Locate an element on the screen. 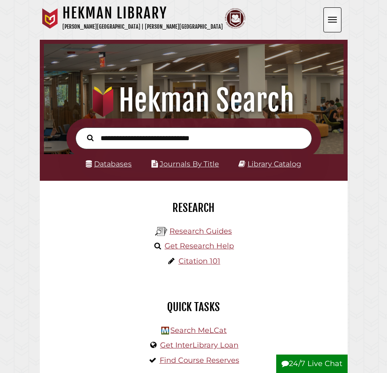  button: Search is located at coordinates (90, 137).